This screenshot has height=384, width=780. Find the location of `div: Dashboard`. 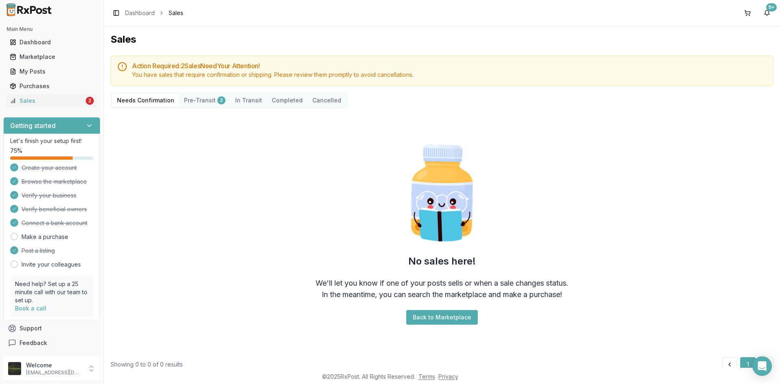

div: Dashboard is located at coordinates (52, 42).